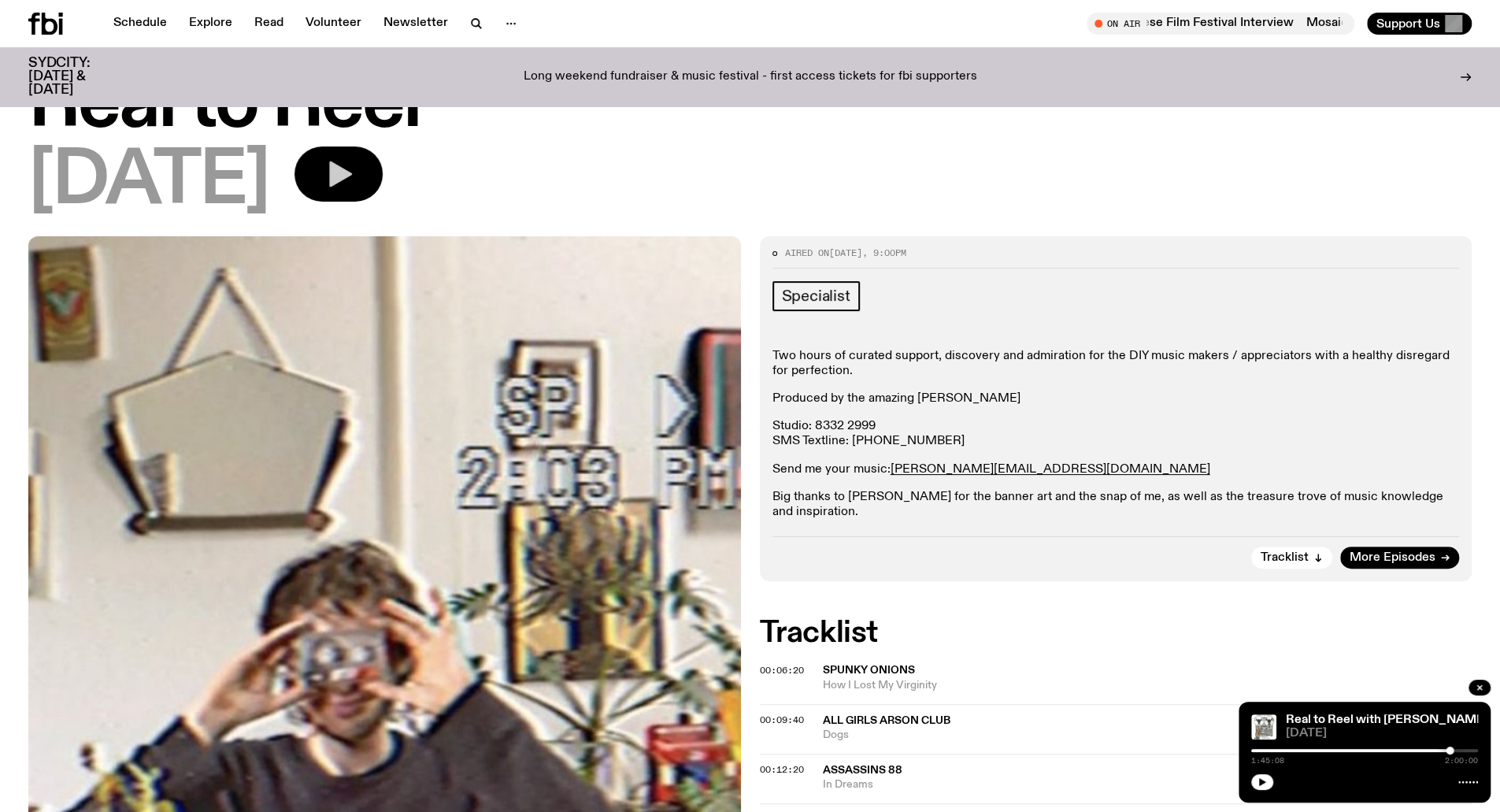 The image size is (1500, 812). I want to click on a: Volunteer, so click(333, 23).